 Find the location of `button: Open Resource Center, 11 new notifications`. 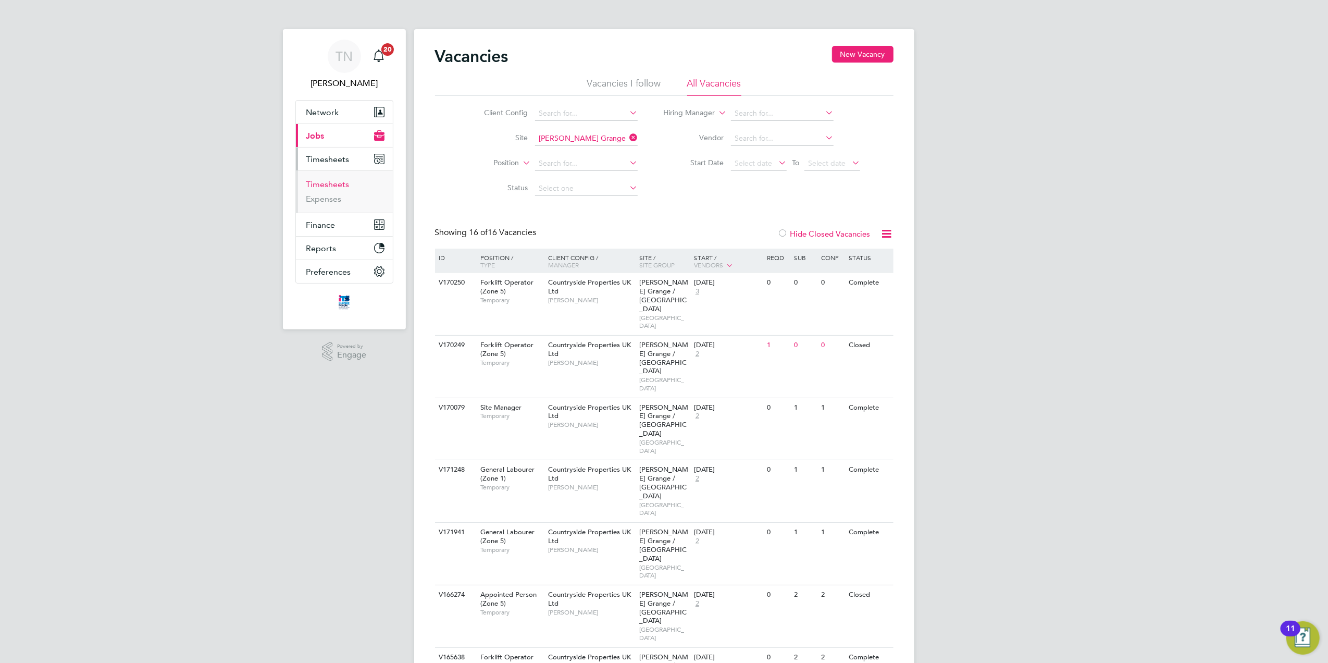

button: Open Resource Center, 11 new notifications is located at coordinates (1303, 638).